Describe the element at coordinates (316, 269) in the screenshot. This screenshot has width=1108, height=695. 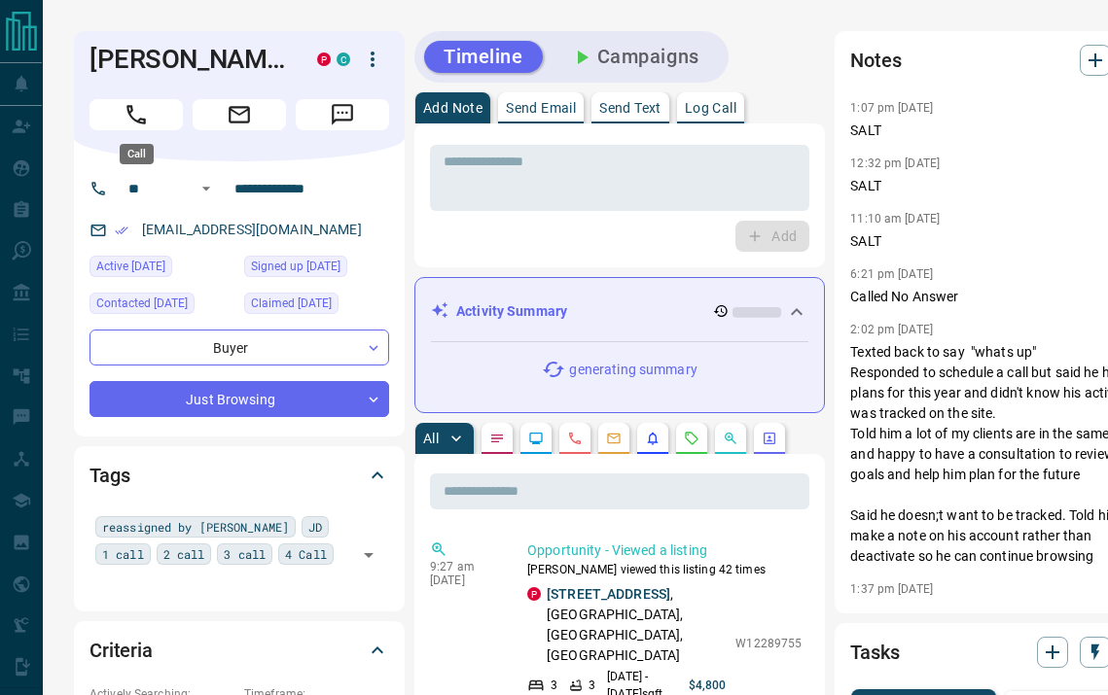
I see `div: Tue Jun 20 2017` at that location.